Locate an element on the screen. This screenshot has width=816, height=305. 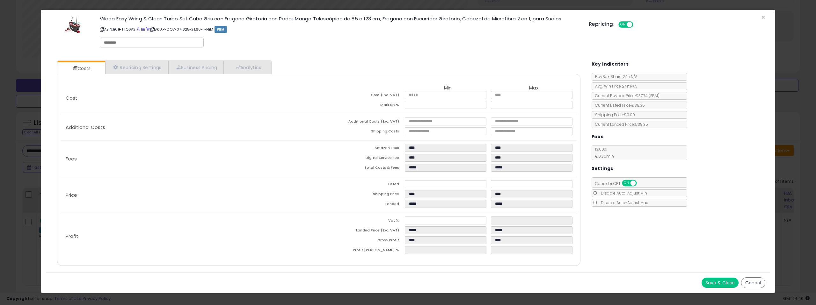
span: Shipping Price: €0.00 is located at coordinates (613, 115).